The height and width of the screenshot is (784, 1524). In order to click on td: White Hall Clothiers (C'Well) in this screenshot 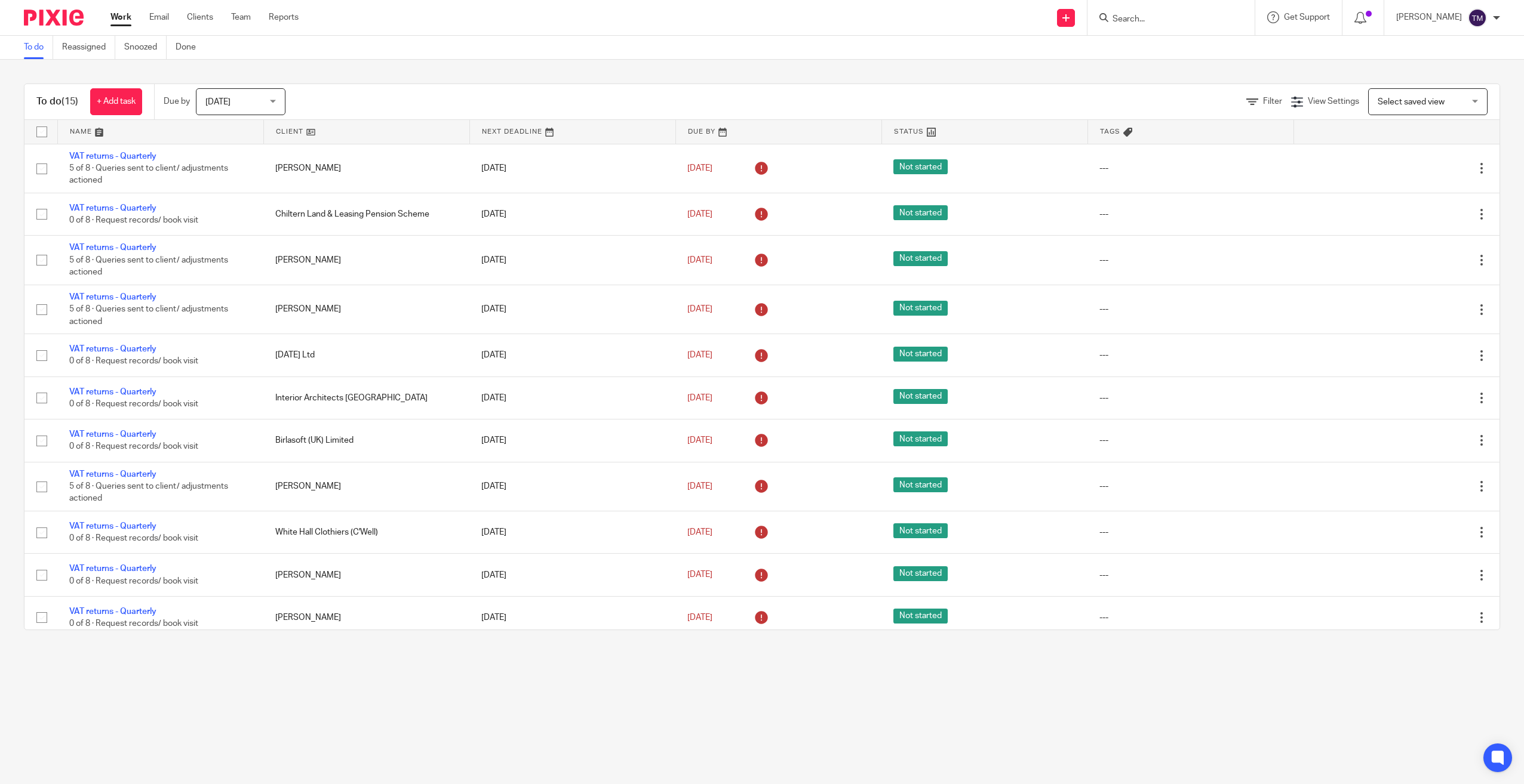, I will do `click(366, 532)`.